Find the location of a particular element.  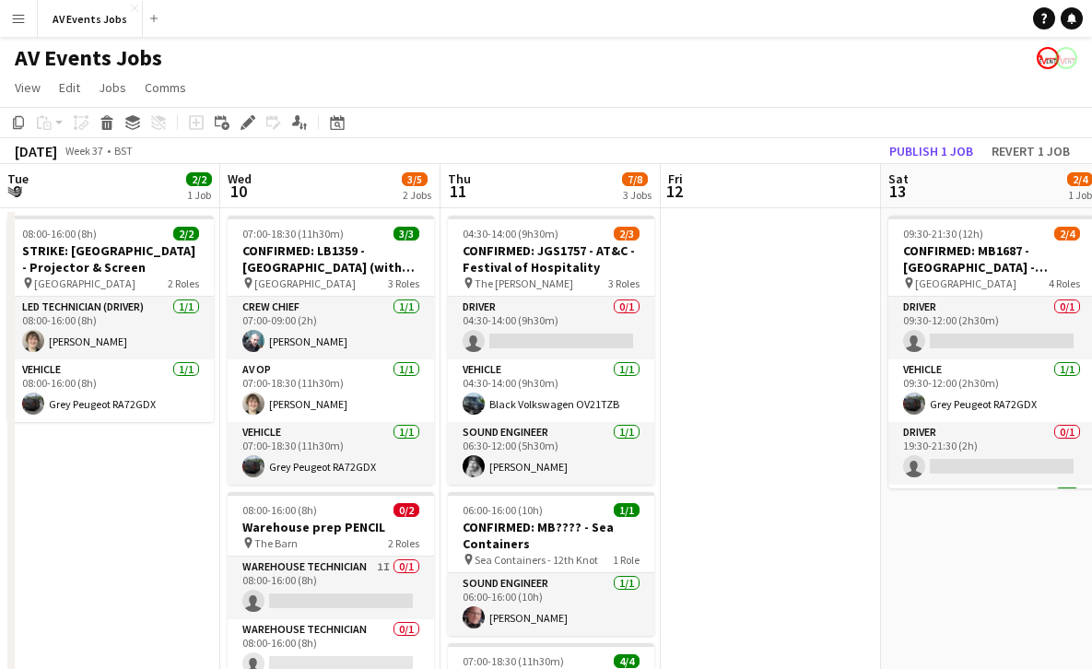

span: Comms is located at coordinates (165, 88).